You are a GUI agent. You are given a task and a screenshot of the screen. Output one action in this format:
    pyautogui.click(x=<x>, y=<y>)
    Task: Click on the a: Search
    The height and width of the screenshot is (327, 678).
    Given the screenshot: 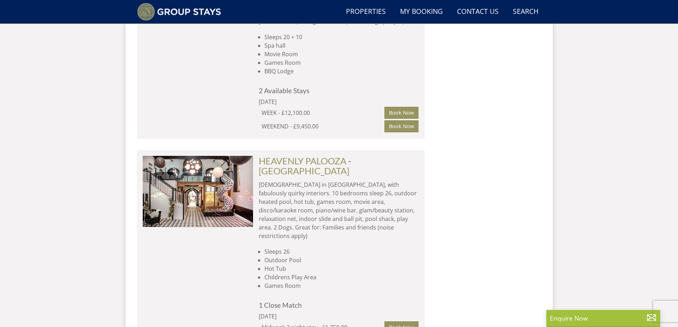 What is the action you would take?
    pyautogui.click(x=526, y=12)
    